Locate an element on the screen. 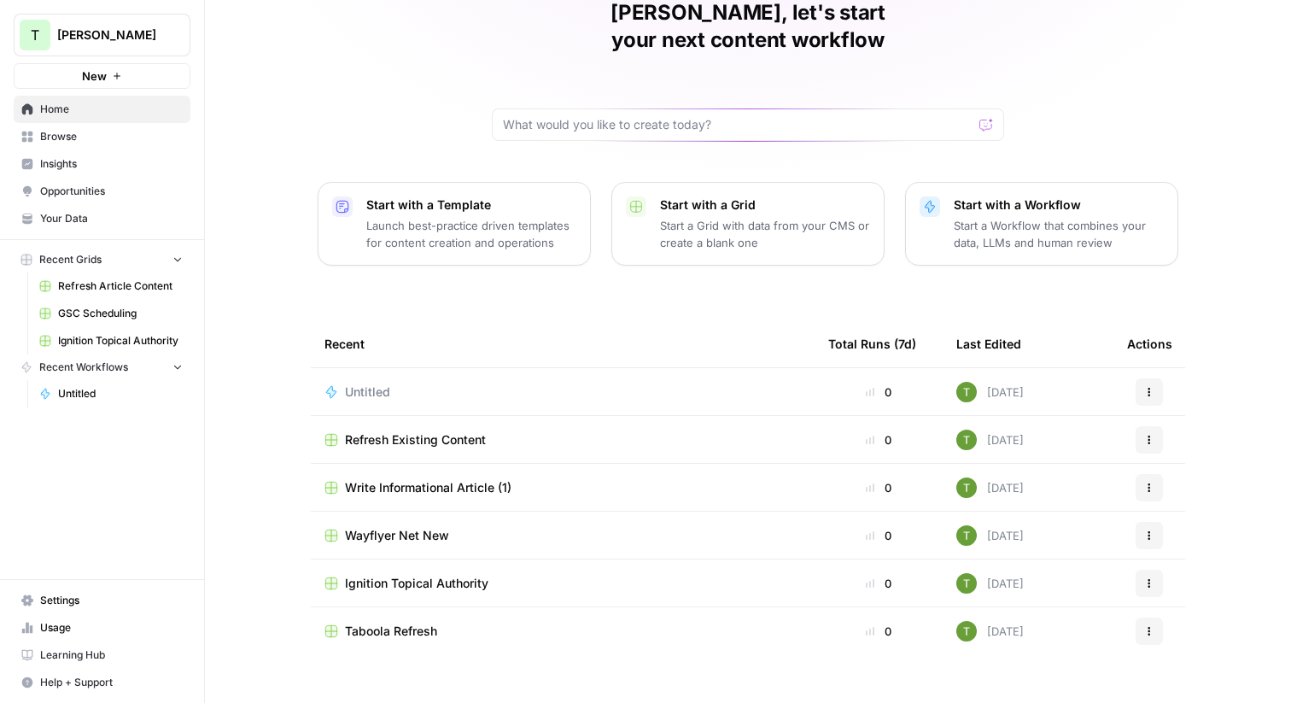 The width and height of the screenshot is (1291, 703). span: Taboola Refresh is located at coordinates (391, 631).